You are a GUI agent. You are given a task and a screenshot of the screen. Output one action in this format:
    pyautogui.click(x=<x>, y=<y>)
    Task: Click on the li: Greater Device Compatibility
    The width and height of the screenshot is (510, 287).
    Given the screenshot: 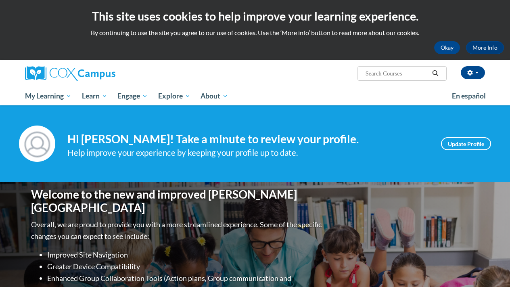 What is the action you would take?
    pyautogui.click(x=185, y=266)
    